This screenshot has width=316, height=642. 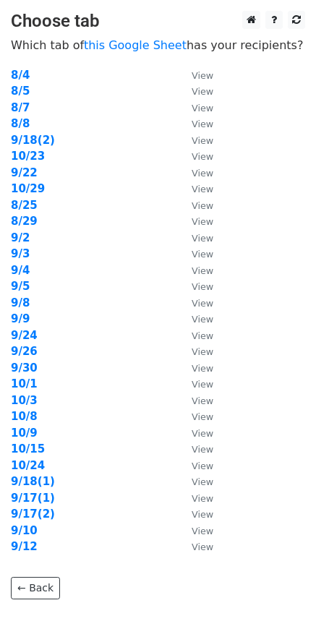 I want to click on a: 10/8, so click(x=24, y=416).